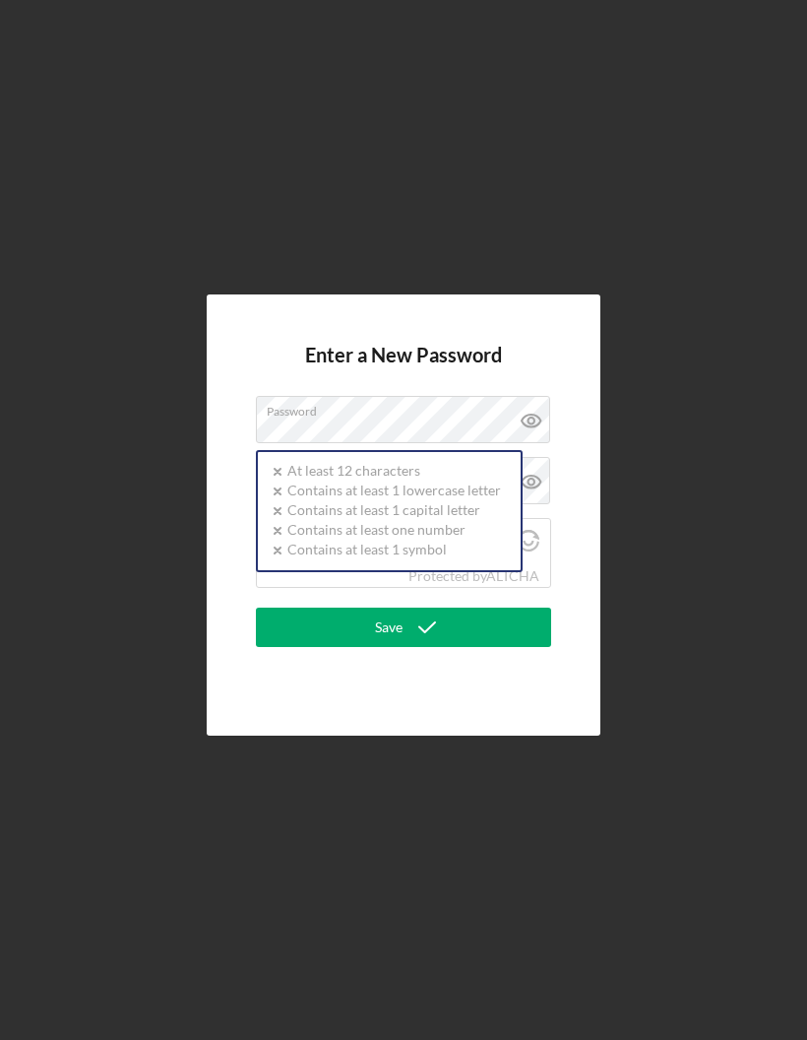 This screenshot has height=1040, width=807. I want to click on div: Contains at least 1 lowercase letter, so click(384, 491).